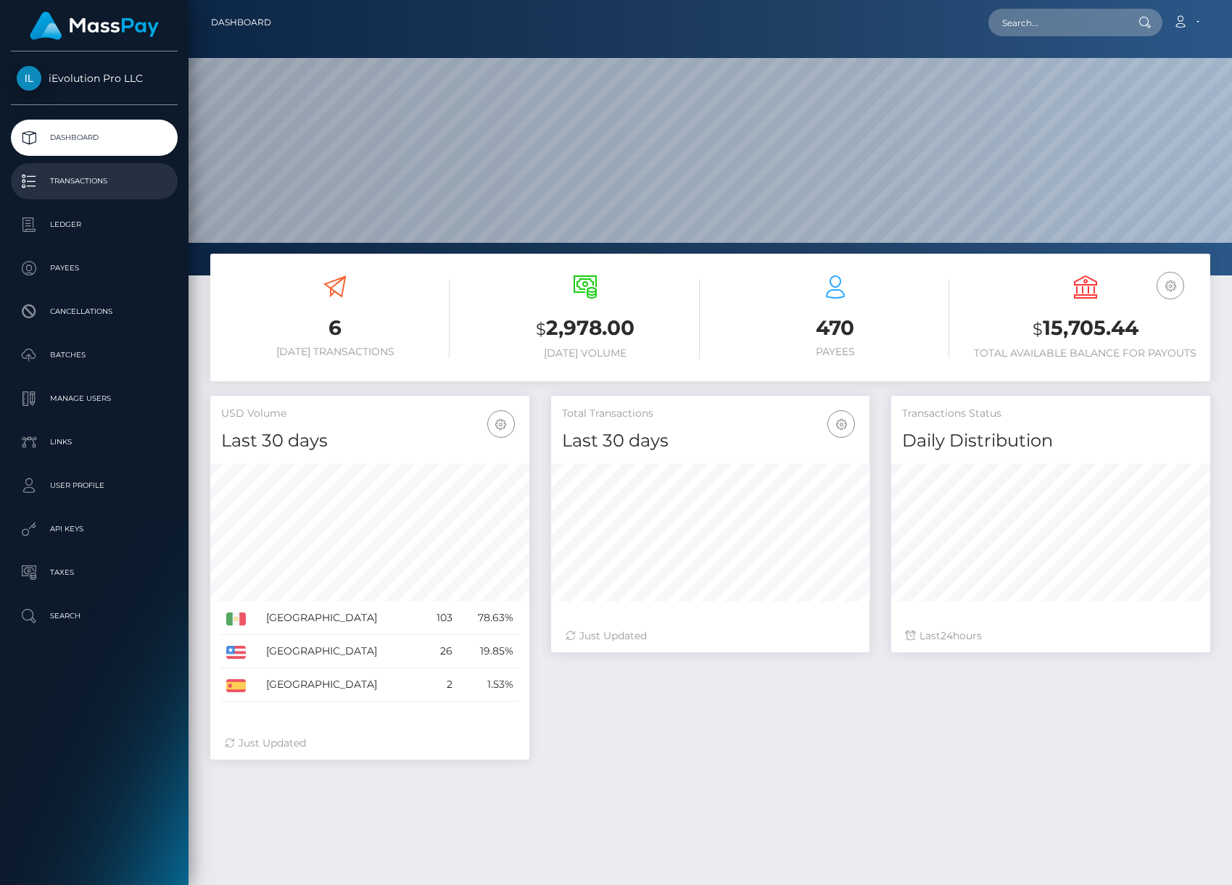  Describe the element at coordinates (94, 225) in the screenshot. I see `p: Ledger` at that location.